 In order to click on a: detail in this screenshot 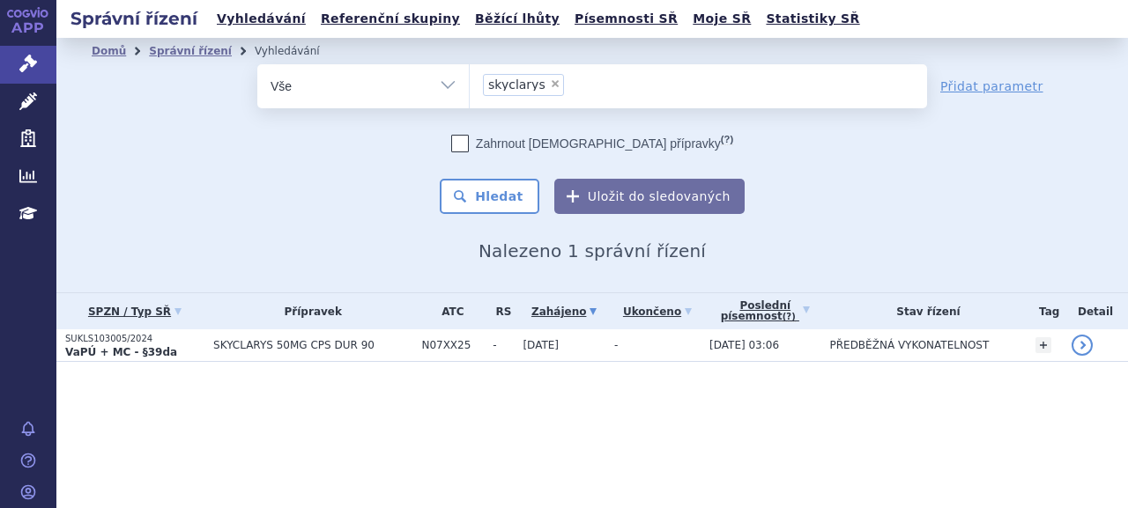, I will do `click(1082, 345)`.